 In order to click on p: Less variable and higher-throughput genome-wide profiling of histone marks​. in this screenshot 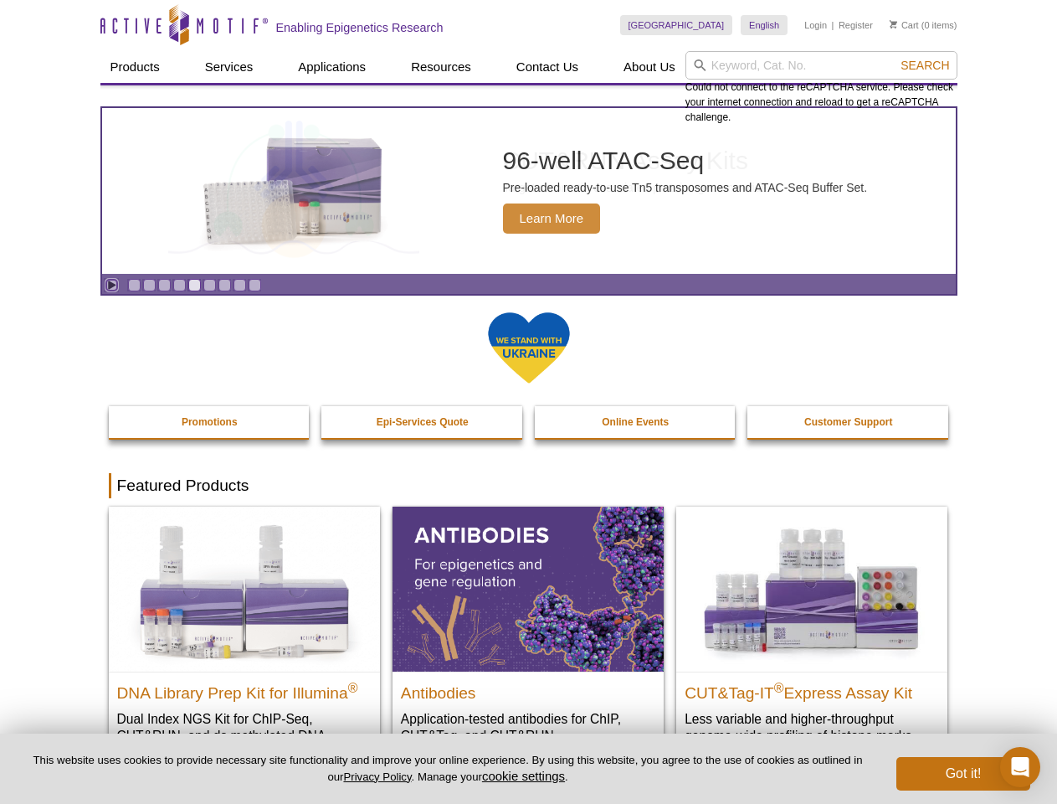, I will do `click(812, 727)`.